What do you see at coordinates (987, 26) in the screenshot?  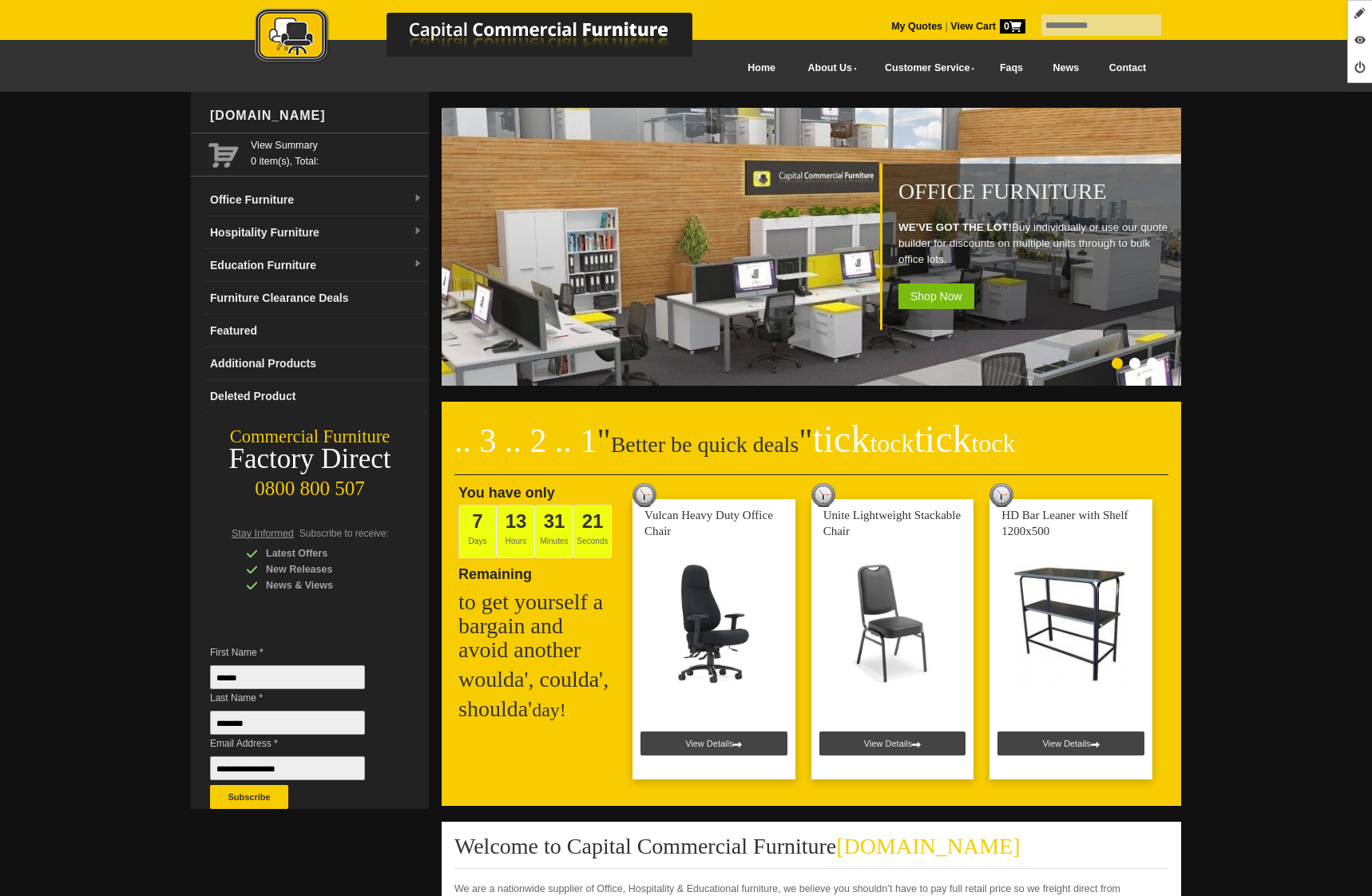 I see `a: View Cart0` at bounding box center [987, 26].